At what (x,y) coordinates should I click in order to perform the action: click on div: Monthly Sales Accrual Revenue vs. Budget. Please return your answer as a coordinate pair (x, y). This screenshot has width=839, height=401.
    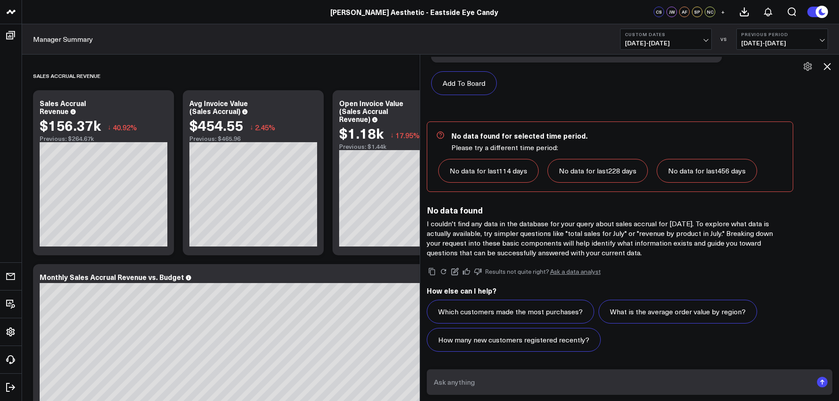
    Looking at the image, I should click on (112, 277).